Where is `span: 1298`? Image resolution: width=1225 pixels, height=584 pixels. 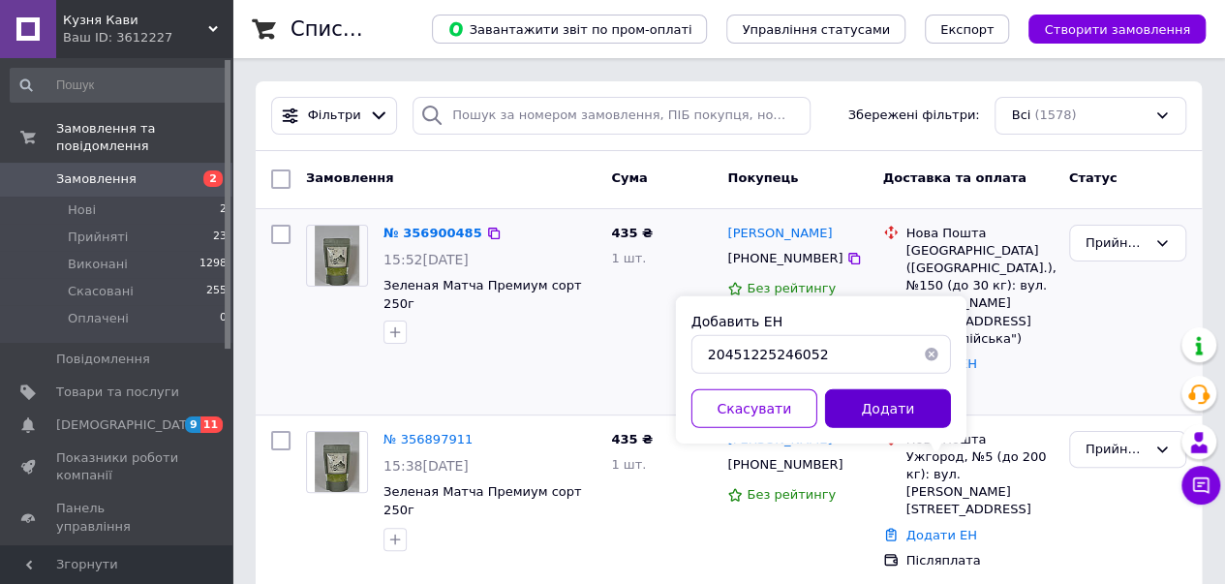
span: 1298 is located at coordinates (213, 264).